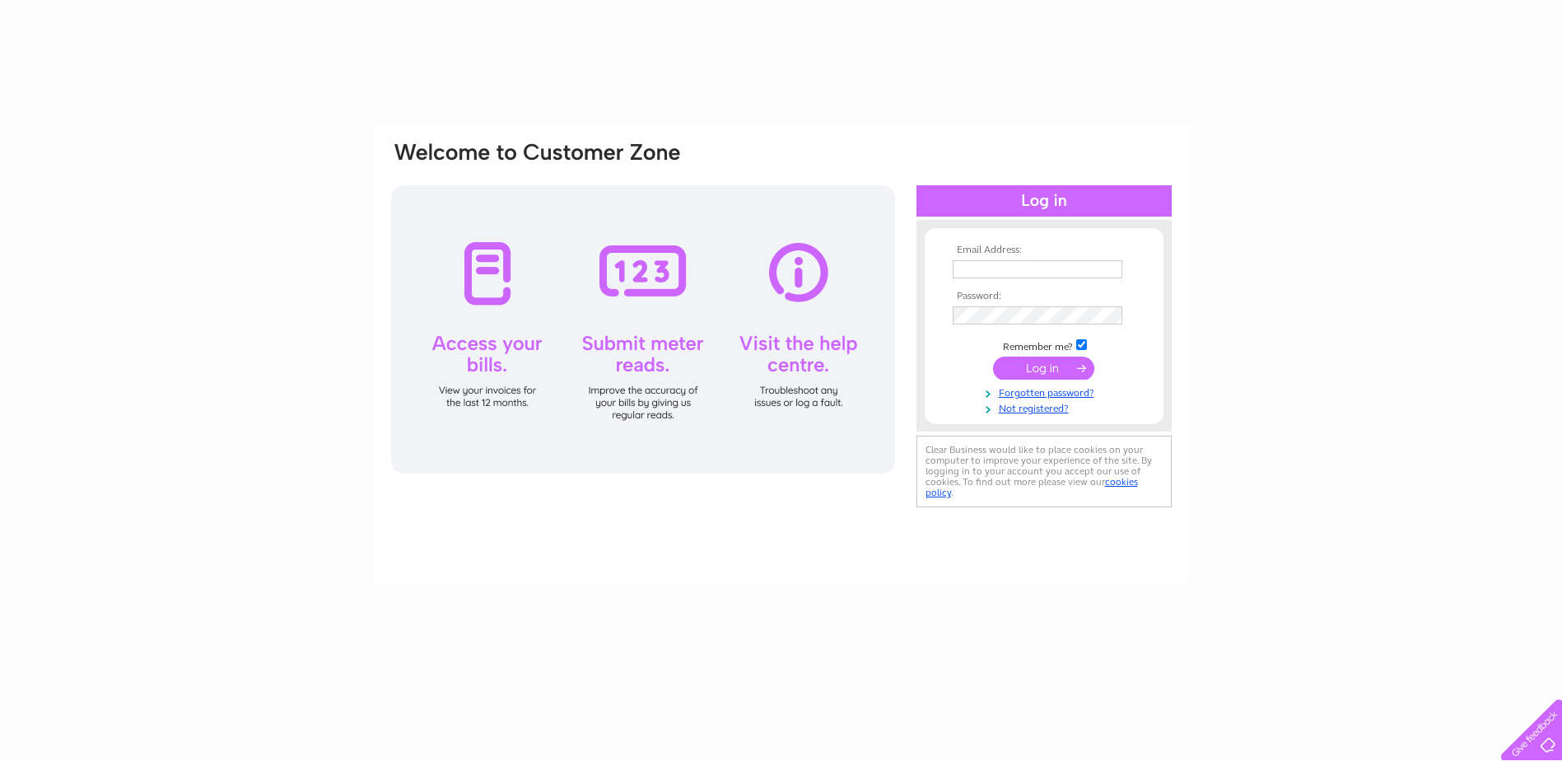 This screenshot has width=1562, height=761. I want to click on th: Password:, so click(1044, 296).